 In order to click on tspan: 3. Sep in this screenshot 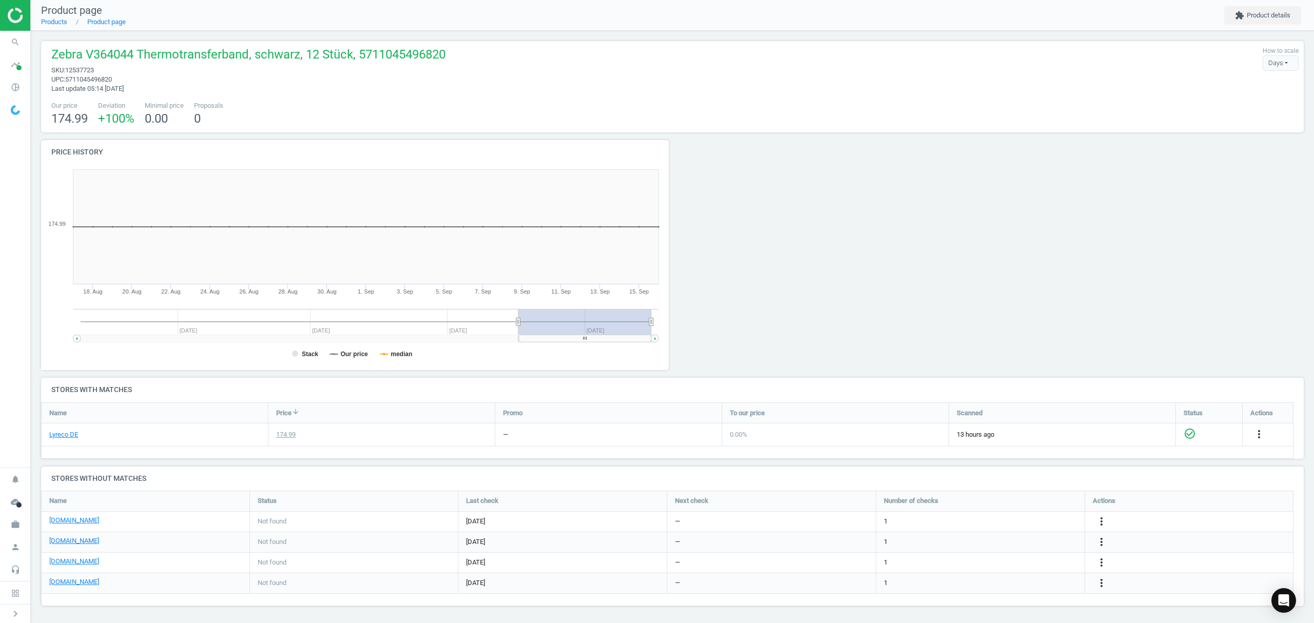, I will do `click(405, 292)`.